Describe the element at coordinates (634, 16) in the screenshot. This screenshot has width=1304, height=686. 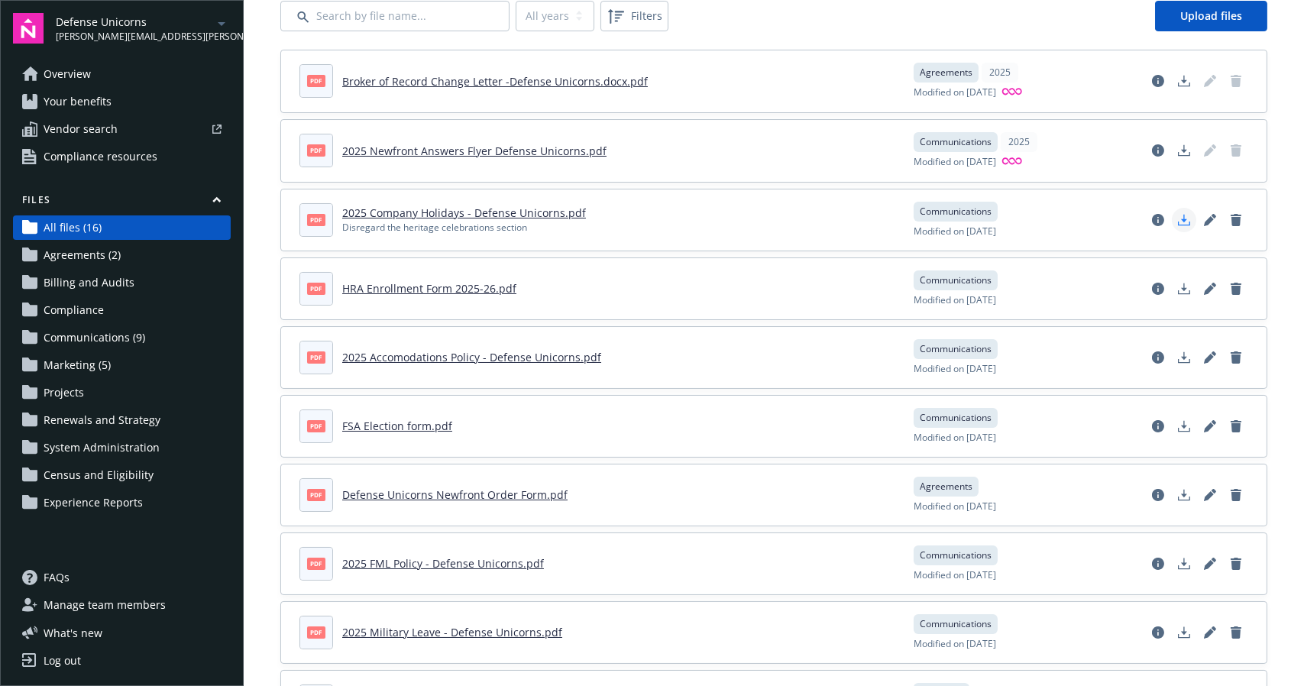
I see `button: Filters` at that location.